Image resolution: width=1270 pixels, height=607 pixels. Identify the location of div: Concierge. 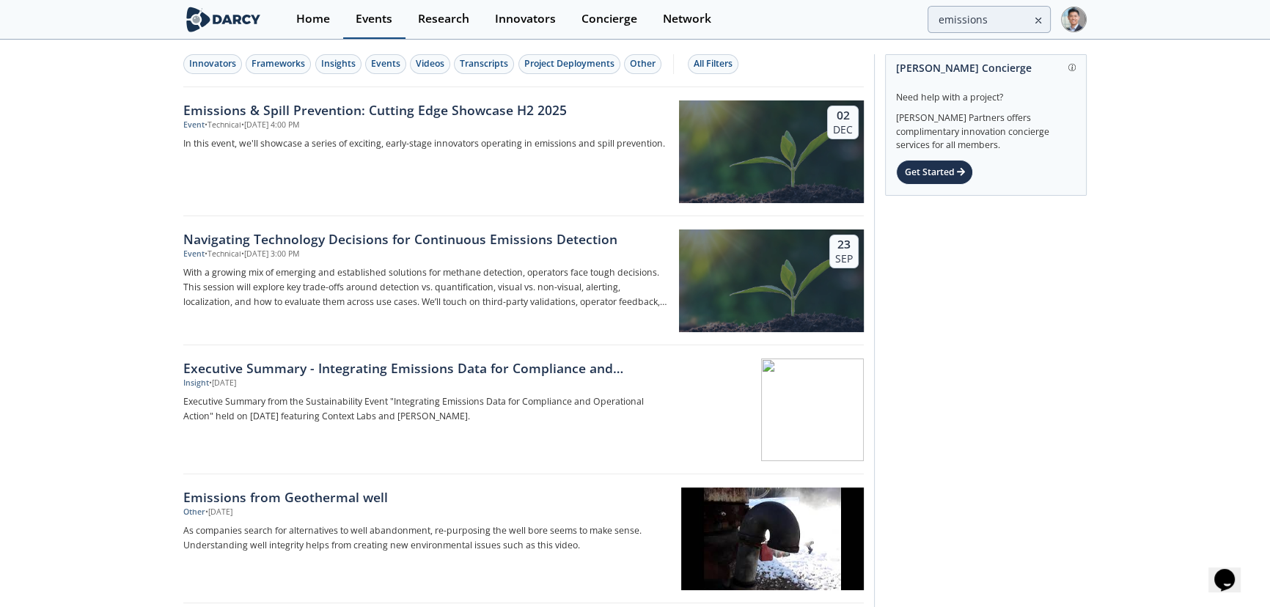
(609, 19).